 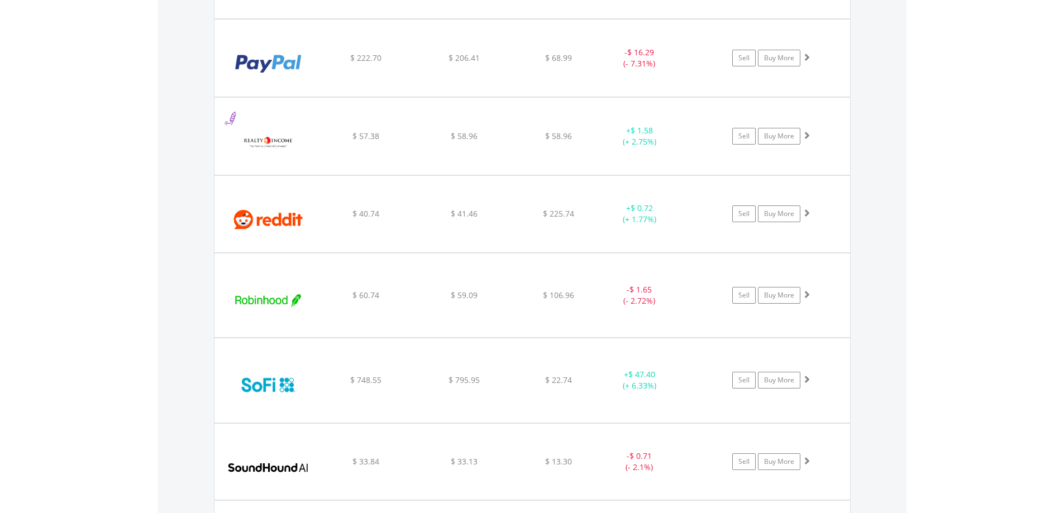 What do you see at coordinates (464, 380) in the screenshot?
I see `span: $ 795.95` at bounding box center [464, 380].